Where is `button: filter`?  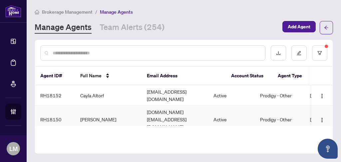 button: filter is located at coordinates (320, 53).